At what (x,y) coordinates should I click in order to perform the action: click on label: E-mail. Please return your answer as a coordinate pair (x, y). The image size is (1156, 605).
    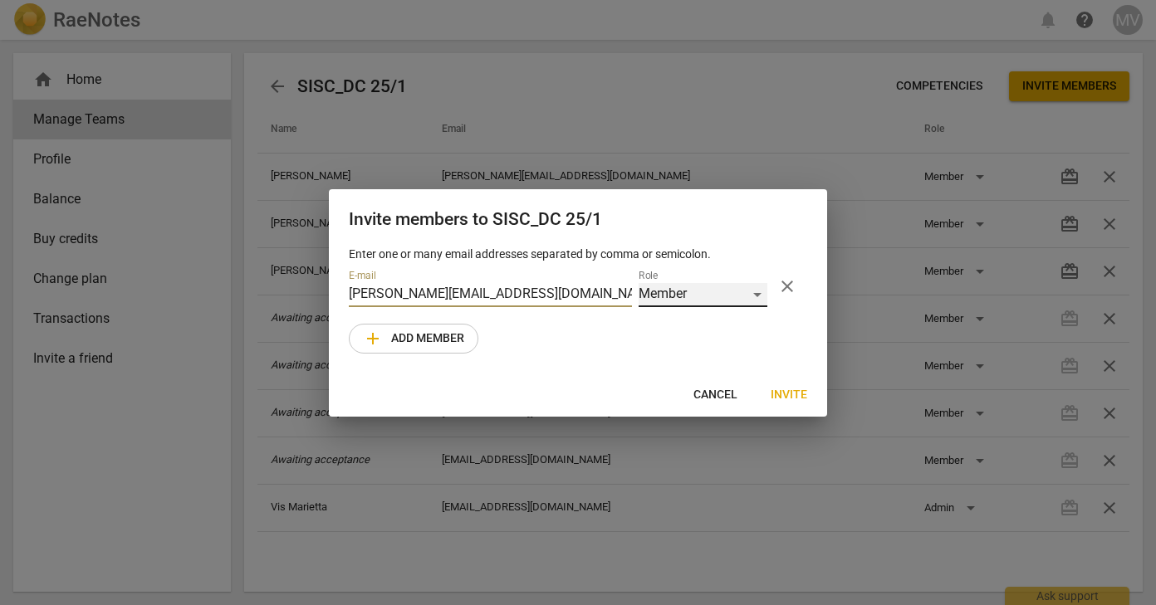
    Looking at the image, I should click on (362, 276).